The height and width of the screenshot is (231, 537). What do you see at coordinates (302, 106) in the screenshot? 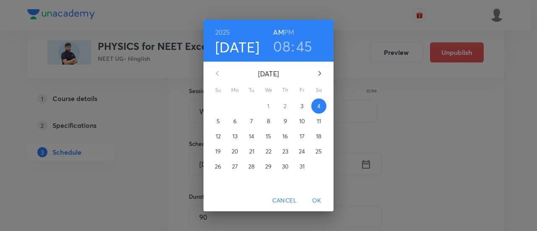
I see `button: 3` at bounding box center [302, 106].